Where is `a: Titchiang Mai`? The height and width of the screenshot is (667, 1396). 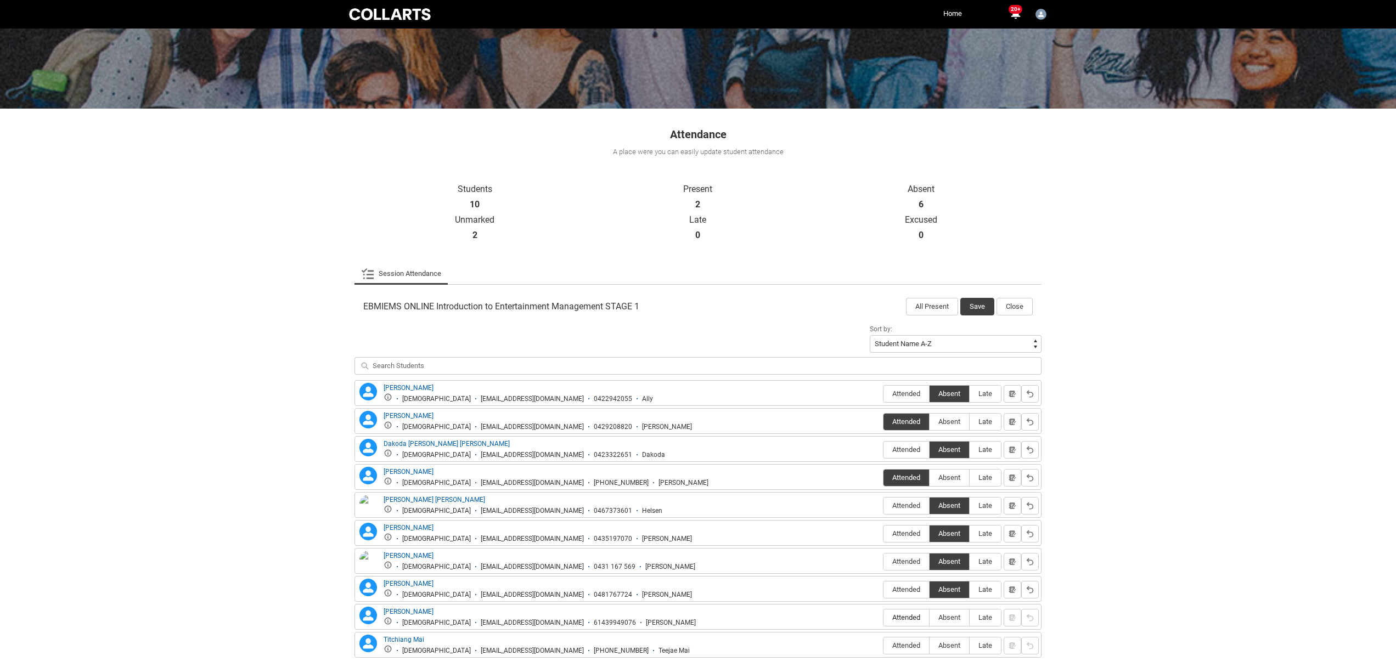 a: Titchiang Mai is located at coordinates (404, 640).